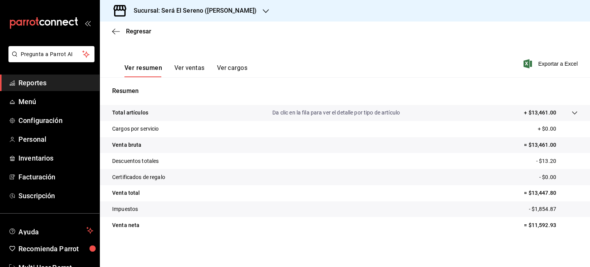  I want to click on button: Regresar, so click(132, 31).